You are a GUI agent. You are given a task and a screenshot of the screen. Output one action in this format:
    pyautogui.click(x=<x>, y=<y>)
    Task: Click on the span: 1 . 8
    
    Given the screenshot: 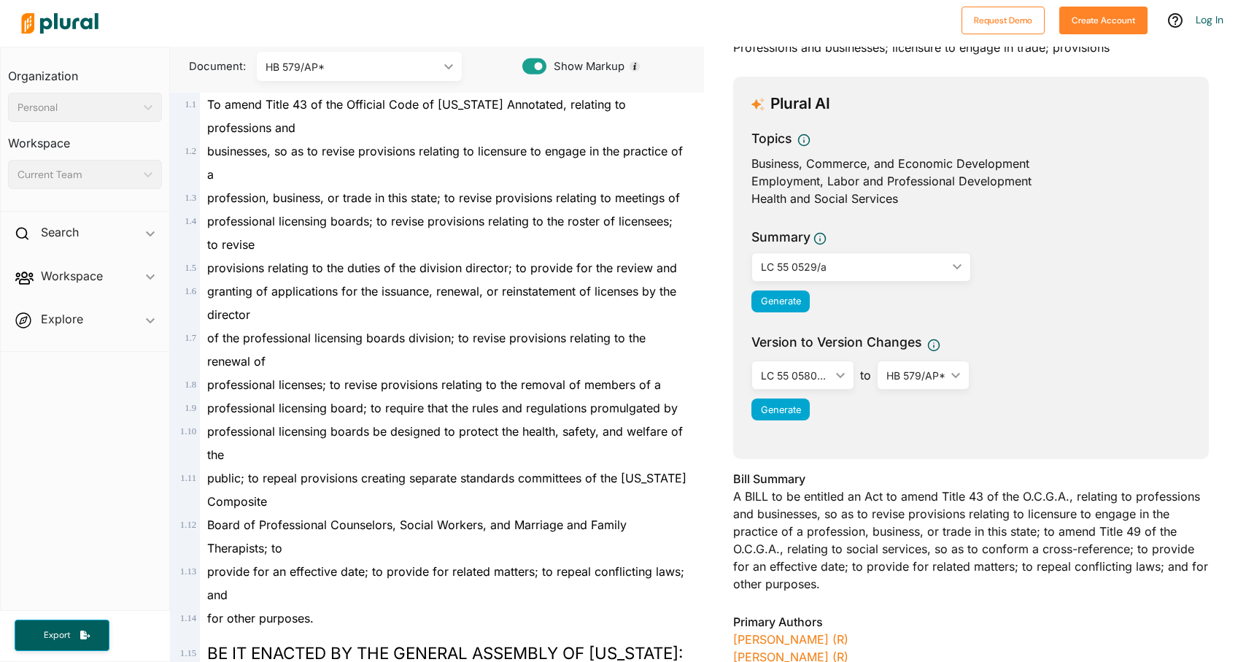 What is the action you would take?
    pyautogui.click(x=190, y=385)
    